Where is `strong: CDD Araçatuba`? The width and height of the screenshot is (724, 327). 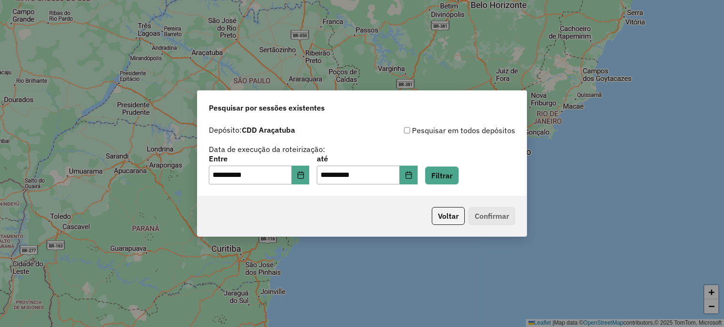 strong: CDD Araçatuba is located at coordinates (268, 130).